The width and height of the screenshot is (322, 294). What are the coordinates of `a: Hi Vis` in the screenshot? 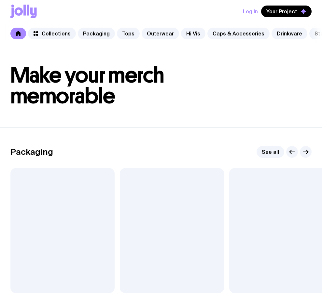 It's located at (193, 33).